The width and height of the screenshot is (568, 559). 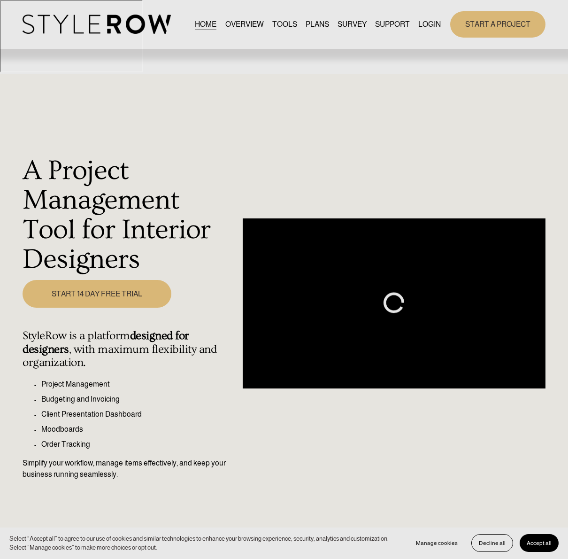 I want to click on img: StyleRow, so click(x=96, y=24).